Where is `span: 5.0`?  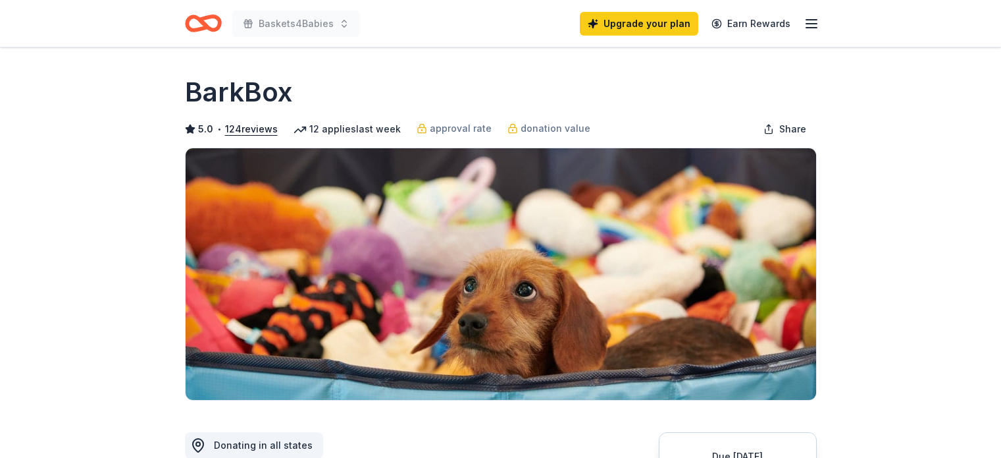
span: 5.0 is located at coordinates (205, 129).